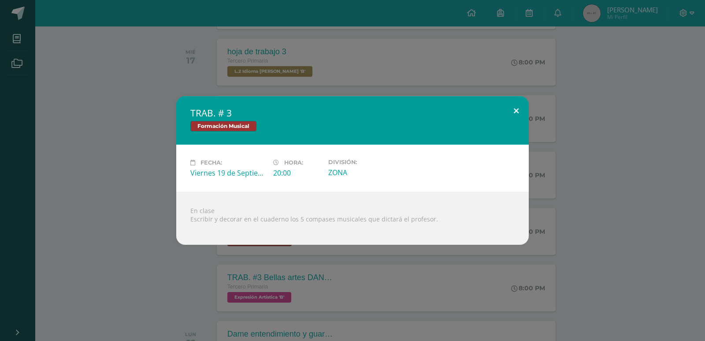  What do you see at coordinates (353, 113) in the screenshot?
I see `h2: TRAB. # 3` at bounding box center [353, 113].